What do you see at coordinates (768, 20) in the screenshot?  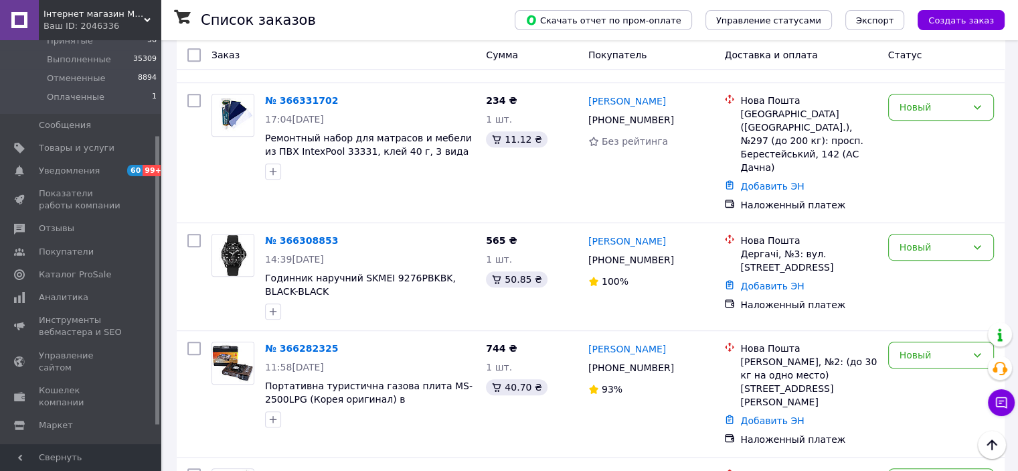 I see `span: Управление статусами` at bounding box center [768, 20].